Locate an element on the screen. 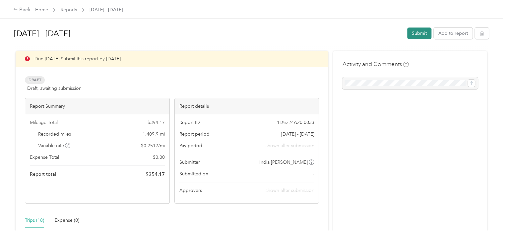  a: Home is located at coordinates (41, 10).